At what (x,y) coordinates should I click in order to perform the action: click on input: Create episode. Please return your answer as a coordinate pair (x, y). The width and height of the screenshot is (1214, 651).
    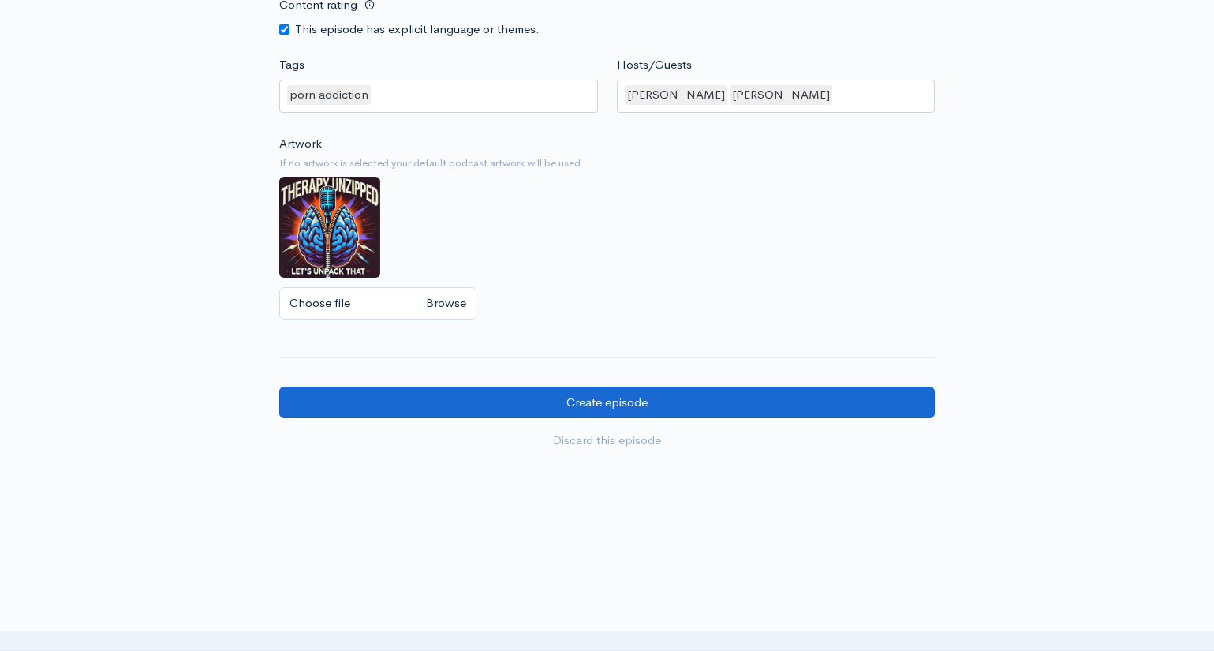
    Looking at the image, I should click on (606, 402).